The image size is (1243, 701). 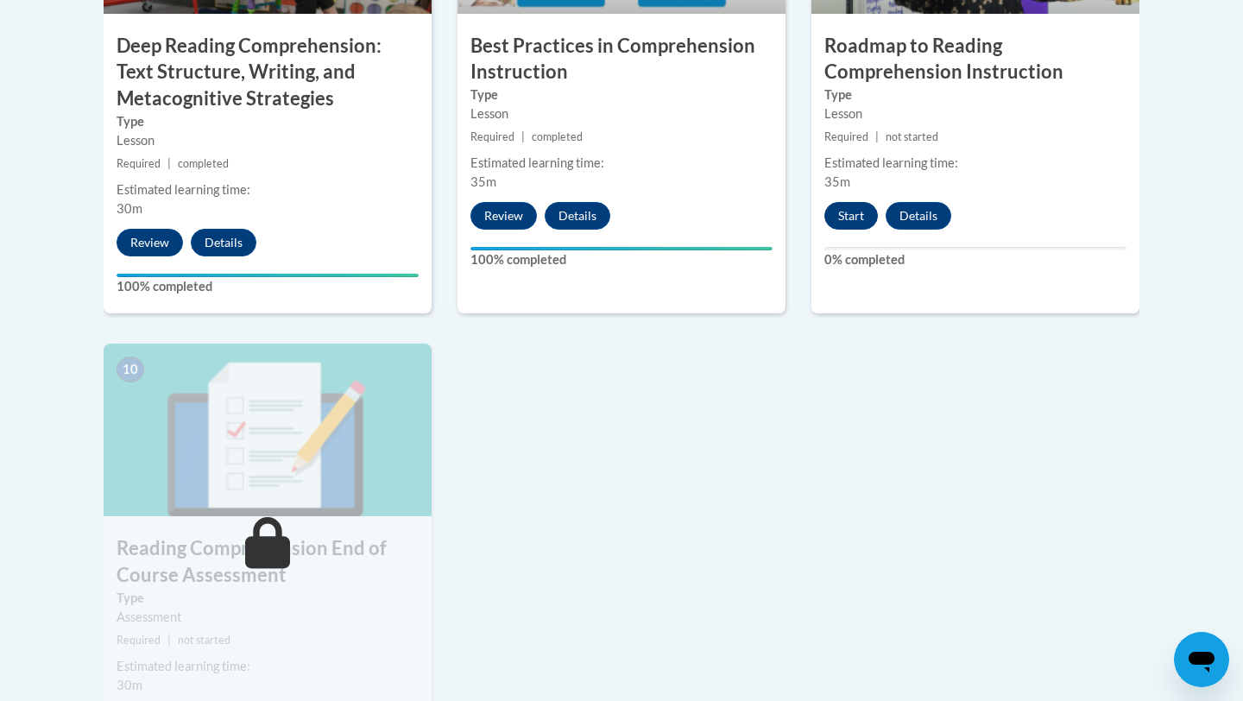 What do you see at coordinates (851, 216) in the screenshot?
I see `button: Start` at bounding box center [851, 216].